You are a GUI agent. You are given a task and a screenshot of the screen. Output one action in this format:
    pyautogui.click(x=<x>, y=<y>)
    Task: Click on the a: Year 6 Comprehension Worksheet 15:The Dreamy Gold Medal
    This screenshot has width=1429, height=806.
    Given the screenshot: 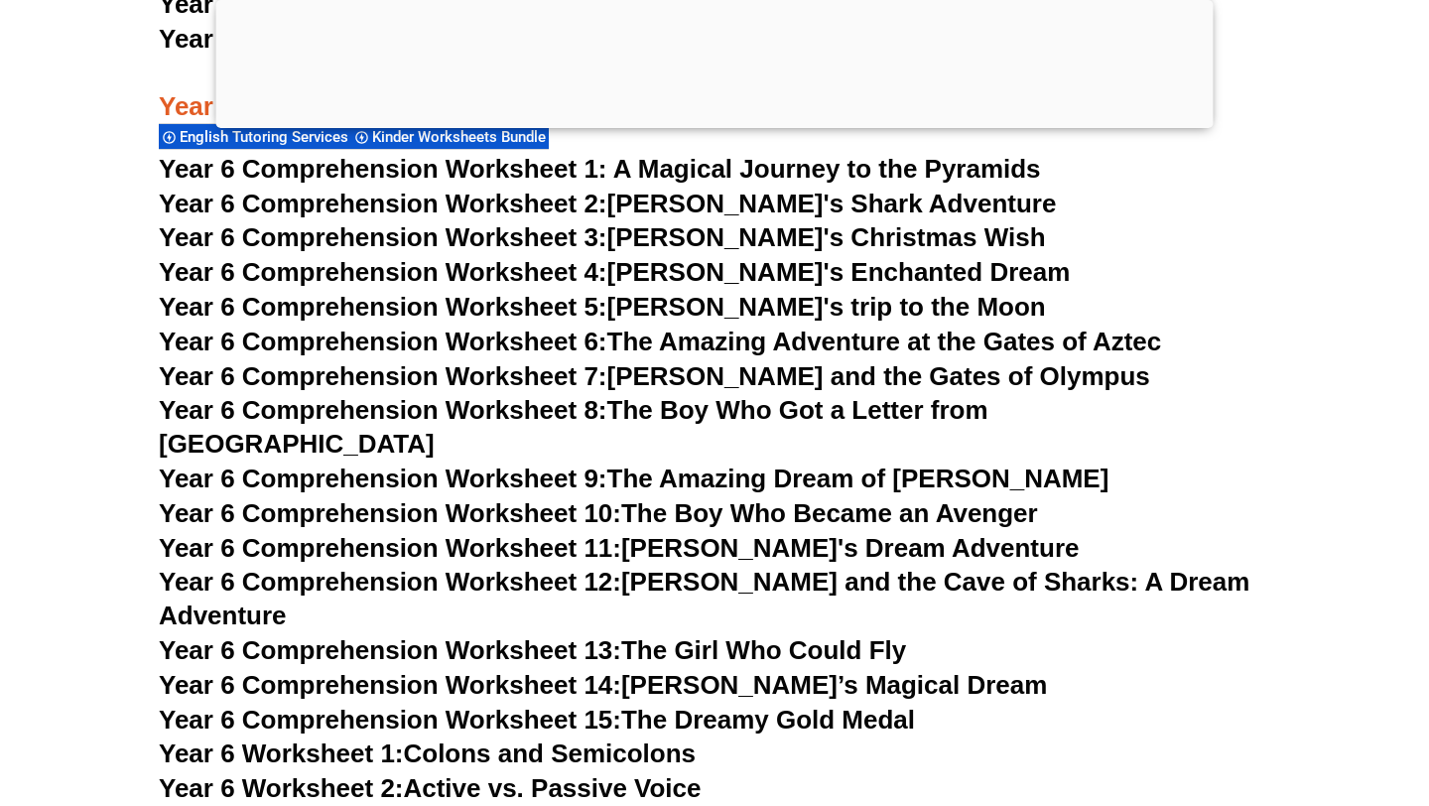 What is the action you would take?
    pyautogui.click(x=537, y=719)
    